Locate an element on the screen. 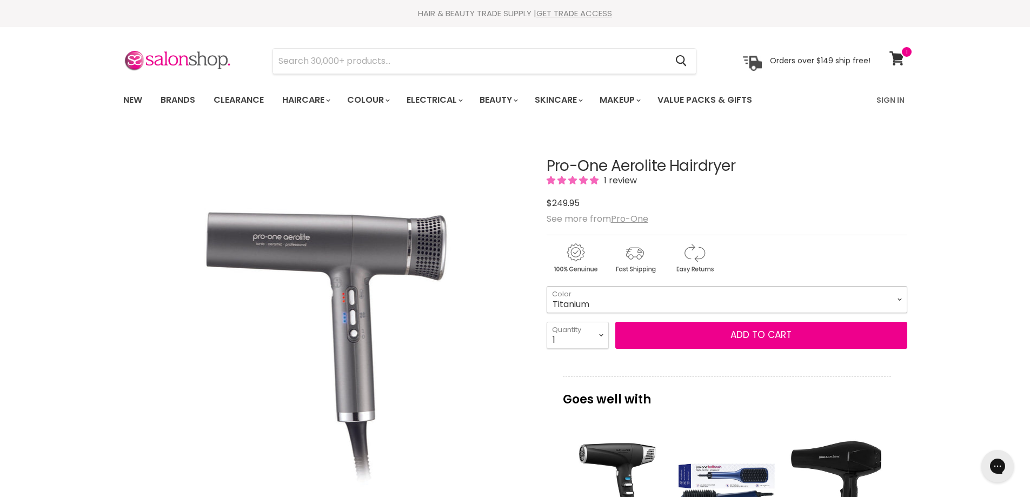  a: Value Packs & Gifts is located at coordinates (704, 100).